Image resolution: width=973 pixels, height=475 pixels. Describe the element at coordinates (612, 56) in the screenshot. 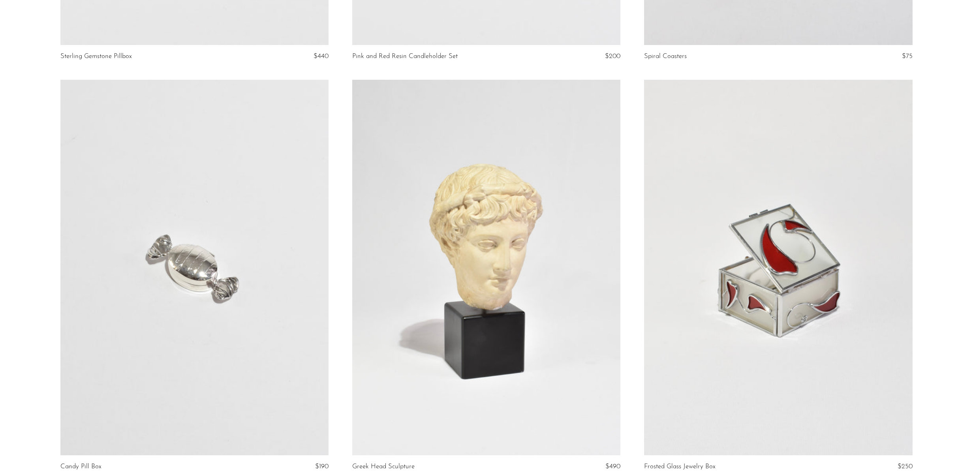

I see `span: $200` at that location.